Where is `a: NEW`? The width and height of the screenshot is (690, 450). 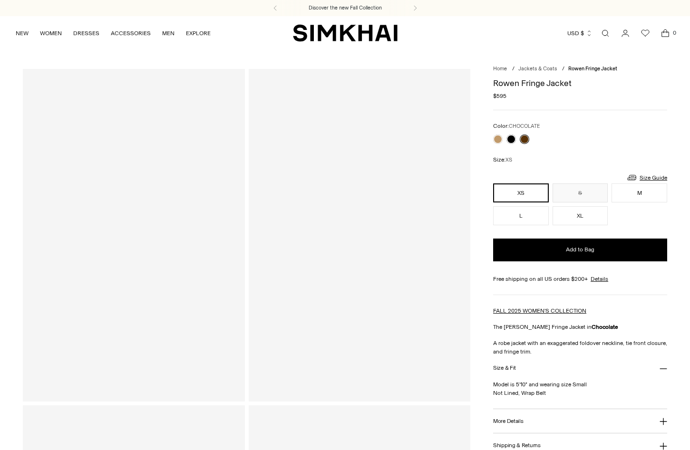 a: NEW is located at coordinates (22, 33).